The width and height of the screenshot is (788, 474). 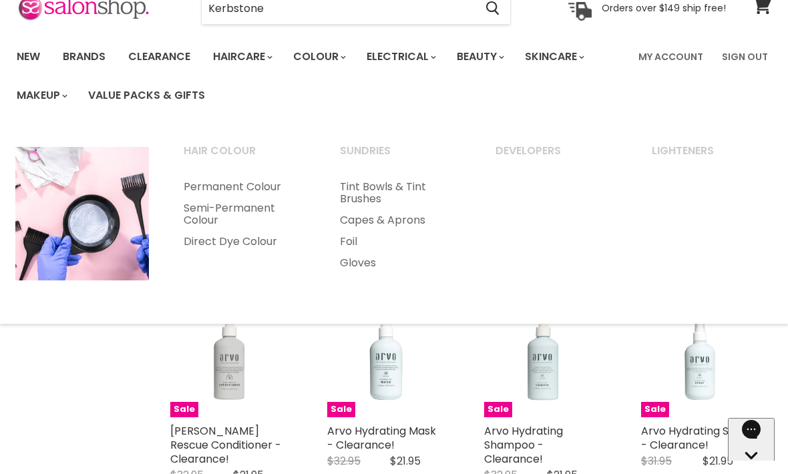 I want to click on a: New, so click(x=28, y=57).